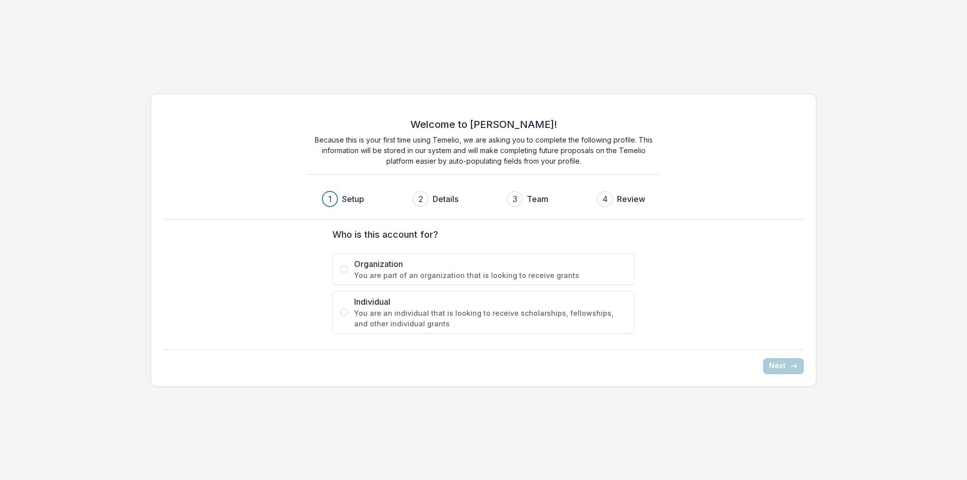 The width and height of the screenshot is (967, 480). I want to click on span: You are an individual that is looking to receive scholarships, fellowships, and other individual ..., so click(491, 318).